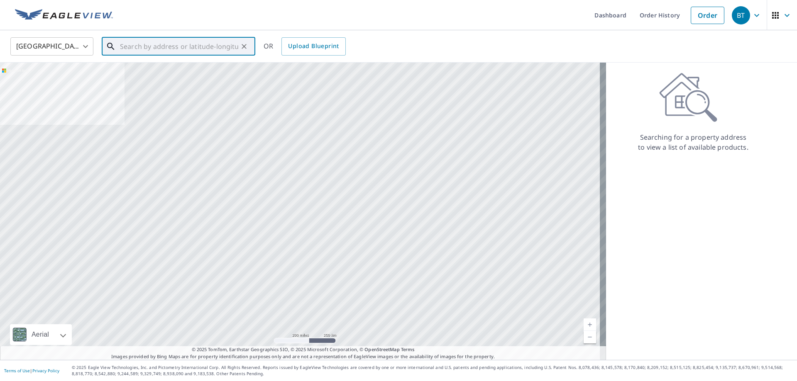 This screenshot has height=381, width=797. Describe the element at coordinates (408, 350) in the screenshot. I see `a: Terms` at that location.